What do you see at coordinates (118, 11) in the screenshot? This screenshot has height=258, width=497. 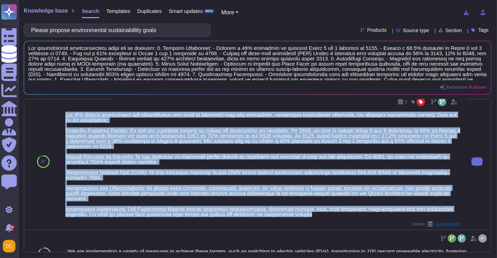 I see `span: Templates` at bounding box center [118, 11].